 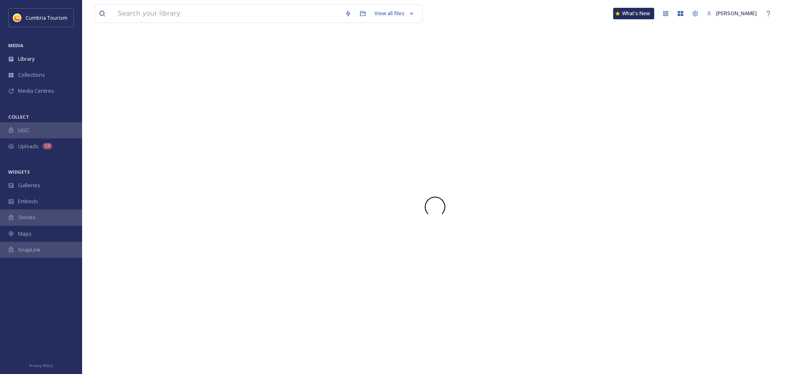 What do you see at coordinates (18, 117) in the screenshot?
I see `span: COLLECT` at bounding box center [18, 117].